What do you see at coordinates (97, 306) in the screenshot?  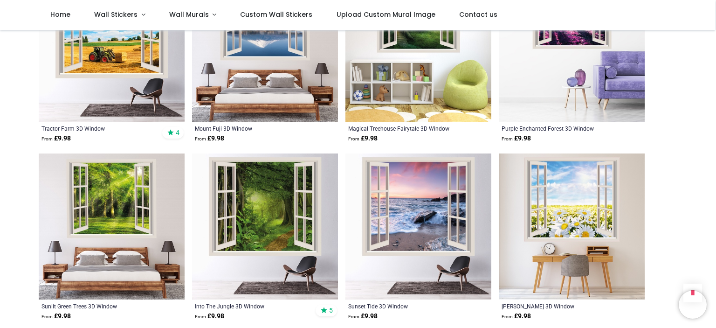 I see `a: Sunlit Green Trees 3D Window` at bounding box center [97, 306].